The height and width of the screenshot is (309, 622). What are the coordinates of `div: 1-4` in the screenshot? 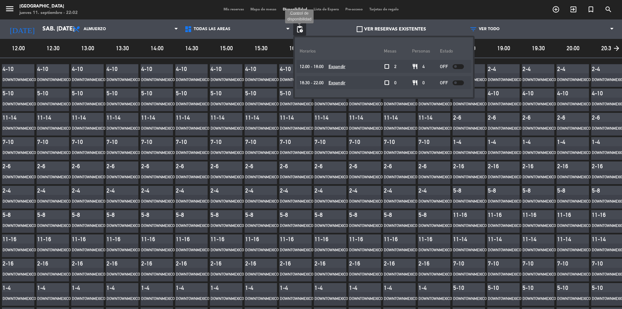 It's located at (461, 142).